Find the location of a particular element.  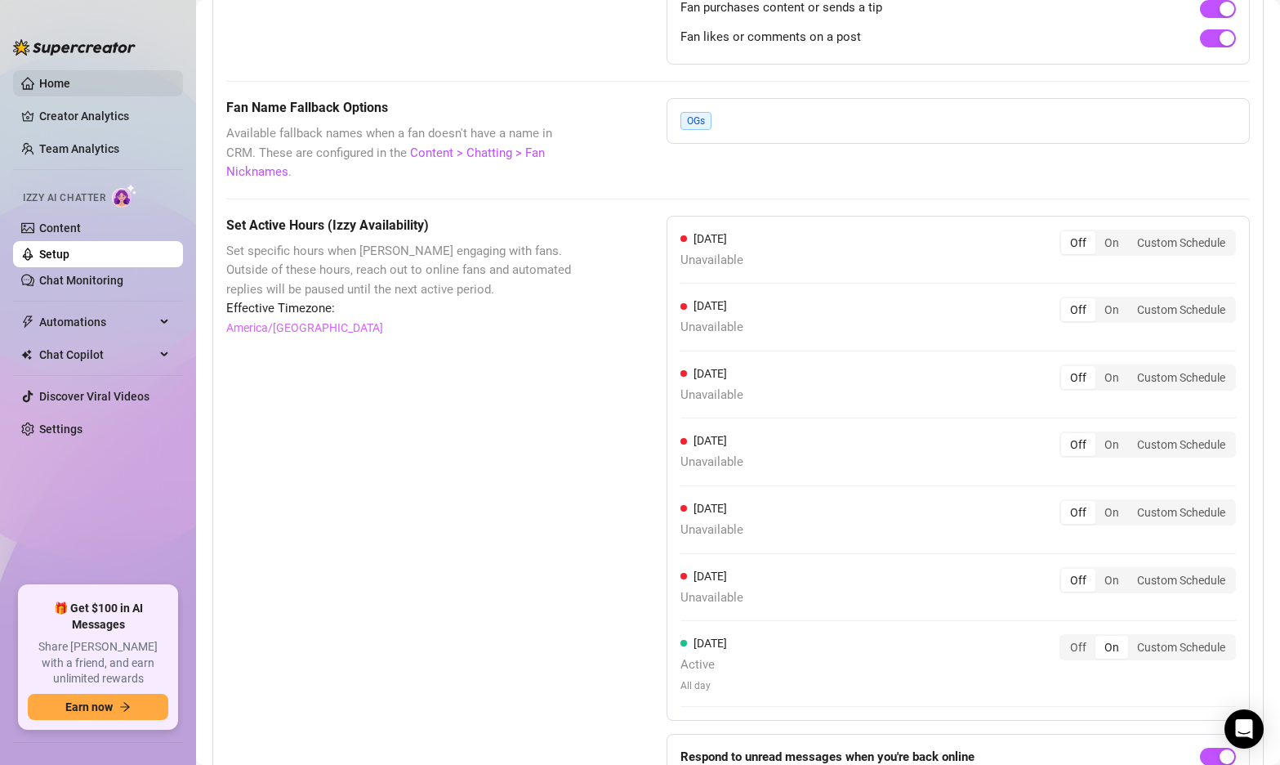

h5: Set Active Hours (Izzy Availability) is located at coordinates (405, 225).